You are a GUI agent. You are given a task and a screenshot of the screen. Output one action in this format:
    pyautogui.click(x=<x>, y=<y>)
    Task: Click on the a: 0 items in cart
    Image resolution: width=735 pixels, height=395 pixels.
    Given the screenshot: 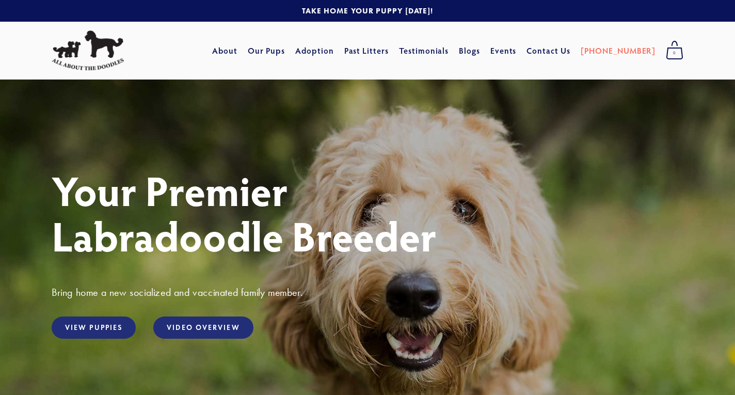 What is the action you would take?
    pyautogui.click(x=675, y=51)
    